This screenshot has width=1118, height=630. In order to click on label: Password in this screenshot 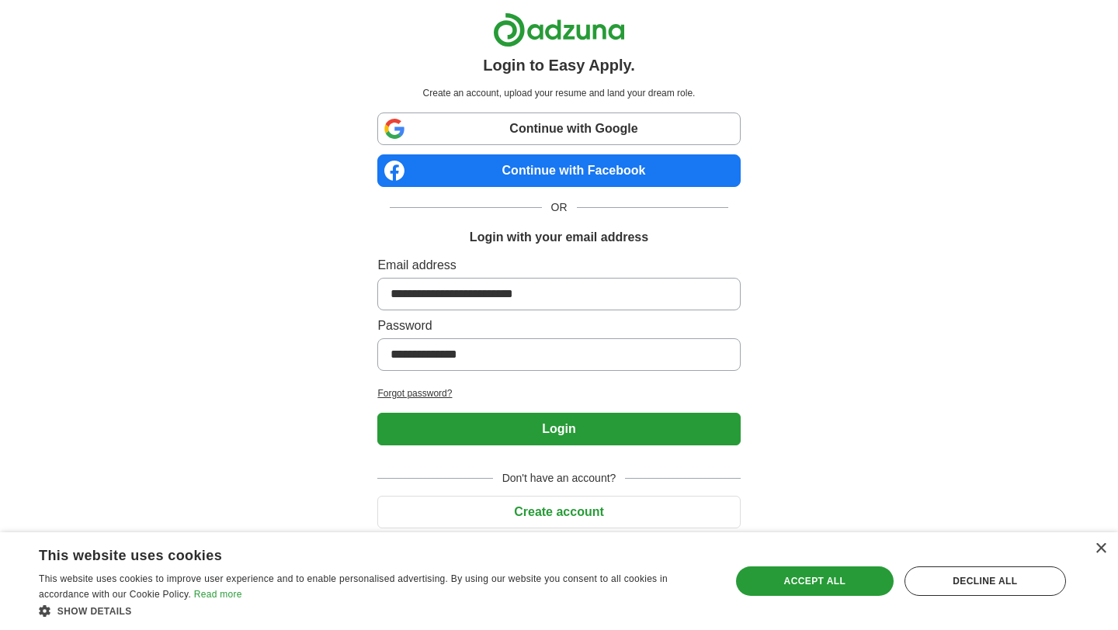, I will do `click(558, 326)`.